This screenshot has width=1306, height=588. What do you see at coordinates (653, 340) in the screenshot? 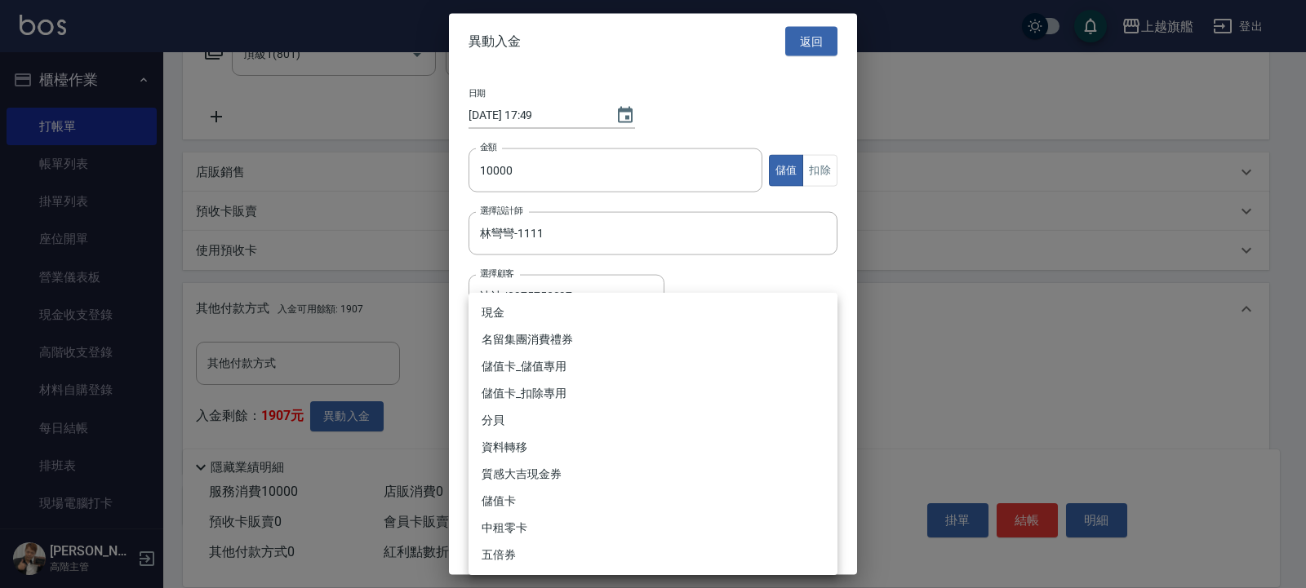
I see `li: 名留集團消費禮券` at bounding box center [653, 340].